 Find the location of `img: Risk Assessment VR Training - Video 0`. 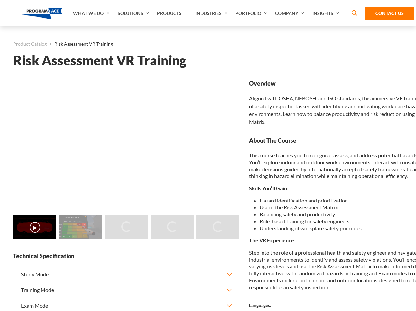

img: Risk Assessment VR Training - Video 0 is located at coordinates (35, 227).